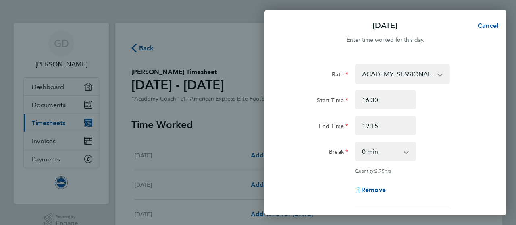 This screenshot has width=516, height=225. What do you see at coordinates (340, 76) in the screenshot?
I see `label: Rate` at bounding box center [340, 76].